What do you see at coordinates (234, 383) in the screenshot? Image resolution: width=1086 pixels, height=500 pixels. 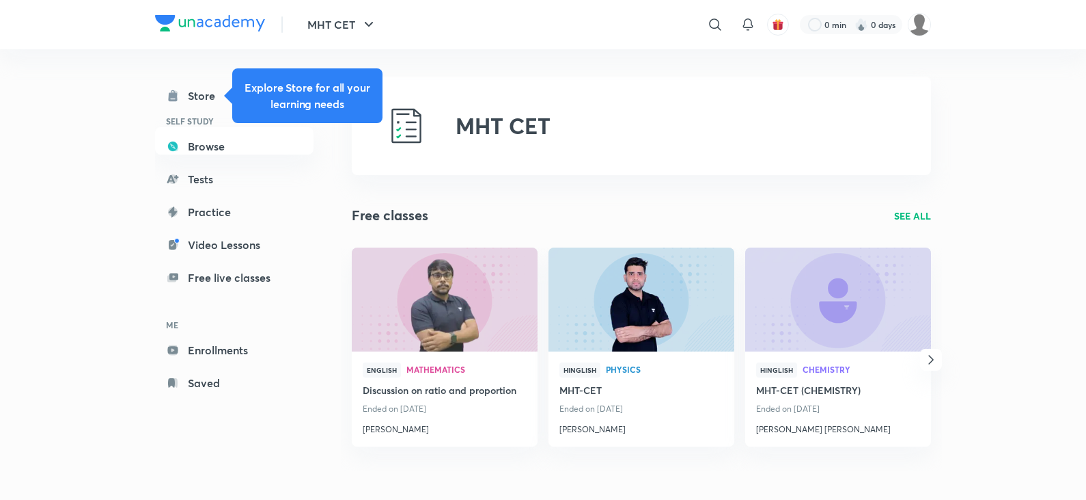 I see `a: Saved` at bounding box center [234, 383].